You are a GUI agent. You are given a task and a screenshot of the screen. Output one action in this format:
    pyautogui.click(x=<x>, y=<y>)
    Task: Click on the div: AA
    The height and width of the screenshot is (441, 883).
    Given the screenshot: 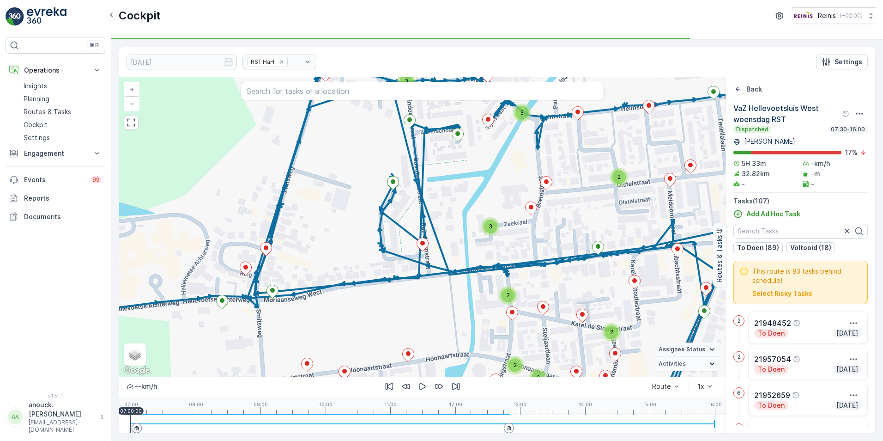 What is the action you would take?
    pyautogui.click(x=15, y=417)
    